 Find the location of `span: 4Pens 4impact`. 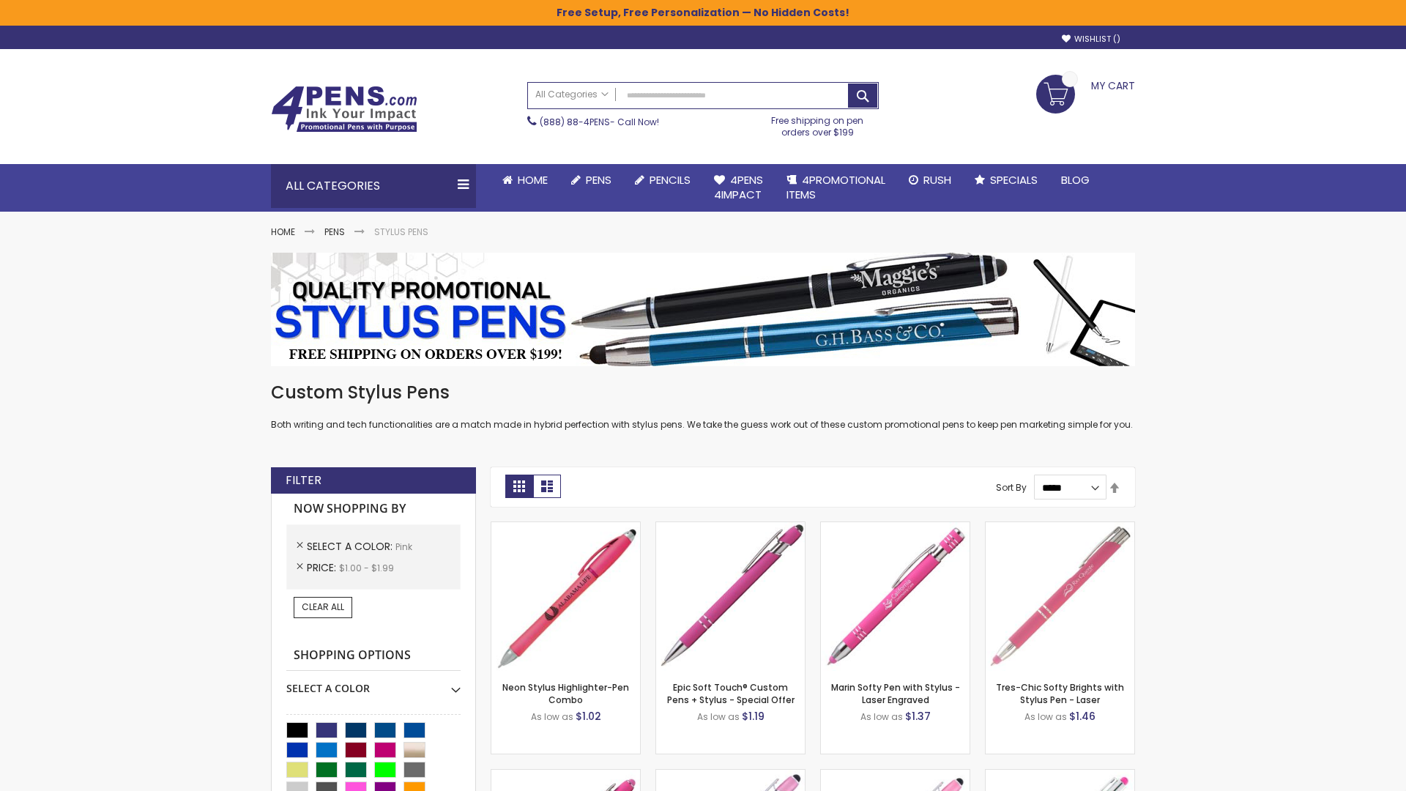

span: 4Pens 4impact is located at coordinates (738, 187).